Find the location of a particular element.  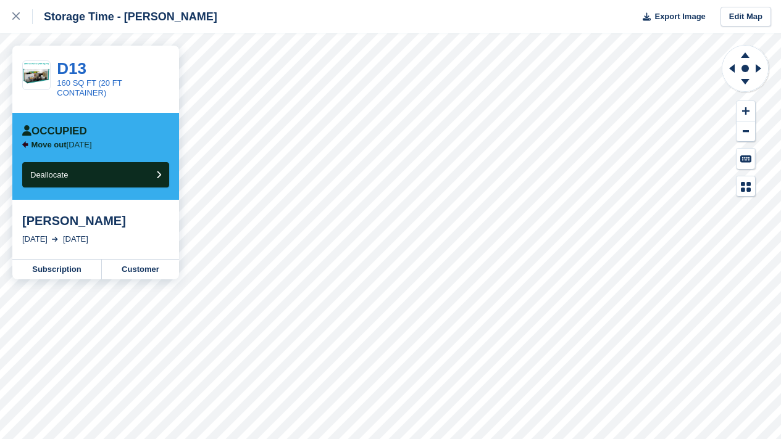

a: 160 SQ FT (20 FT CONTAINER) is located at coordinates (89, 88).